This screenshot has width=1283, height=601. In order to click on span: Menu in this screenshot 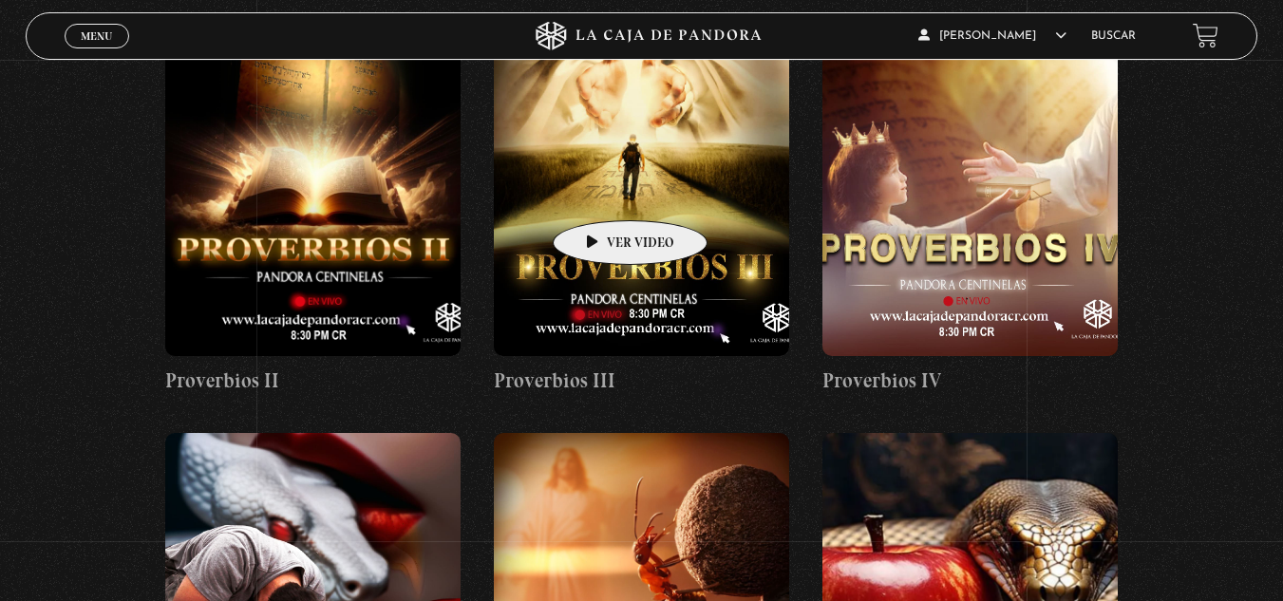, I will do `click(96, 36)`.